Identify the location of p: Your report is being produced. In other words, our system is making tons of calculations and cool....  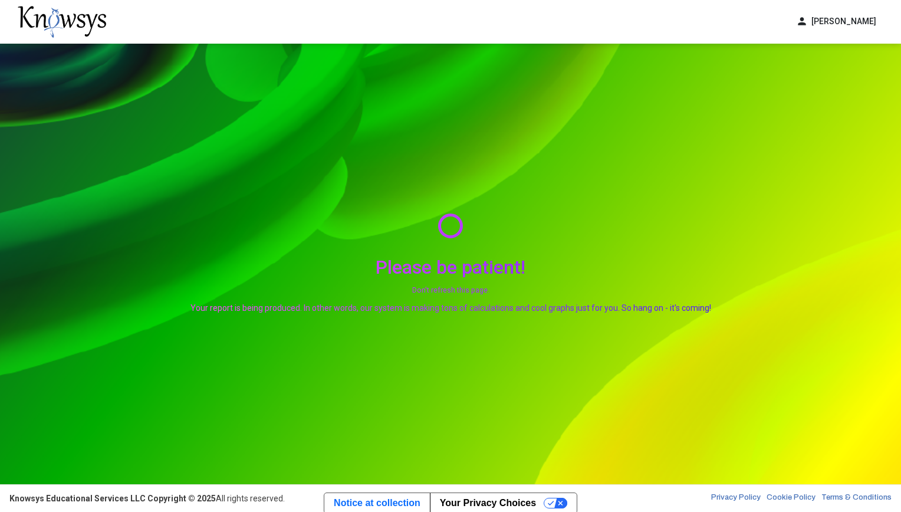
(451, 308).